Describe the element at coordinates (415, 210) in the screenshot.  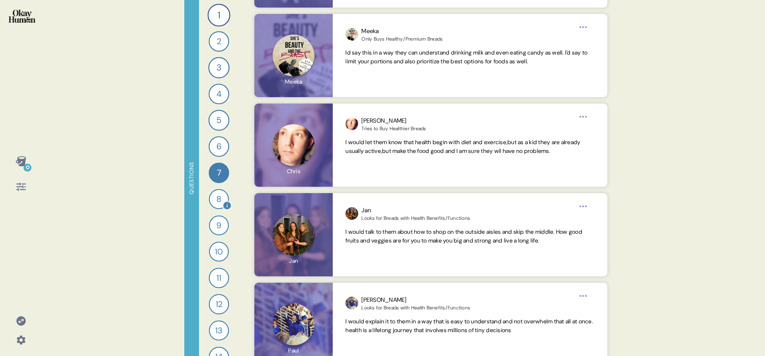
I see `div: Jan` at that location.